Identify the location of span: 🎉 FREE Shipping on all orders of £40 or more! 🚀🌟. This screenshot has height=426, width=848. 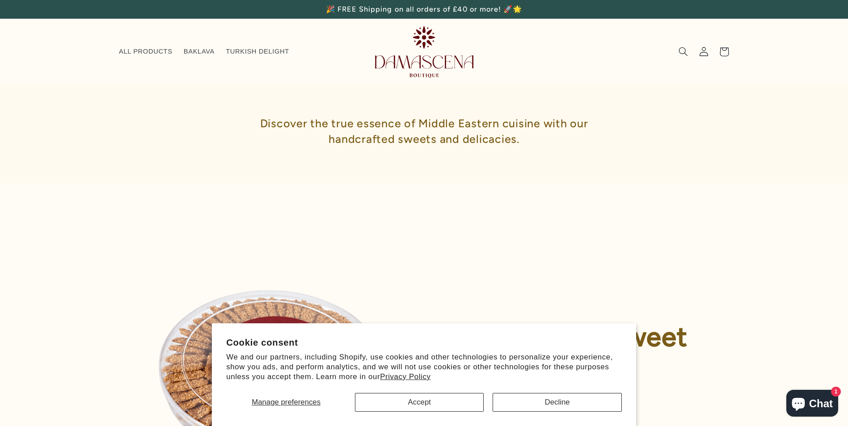
(424, 9).